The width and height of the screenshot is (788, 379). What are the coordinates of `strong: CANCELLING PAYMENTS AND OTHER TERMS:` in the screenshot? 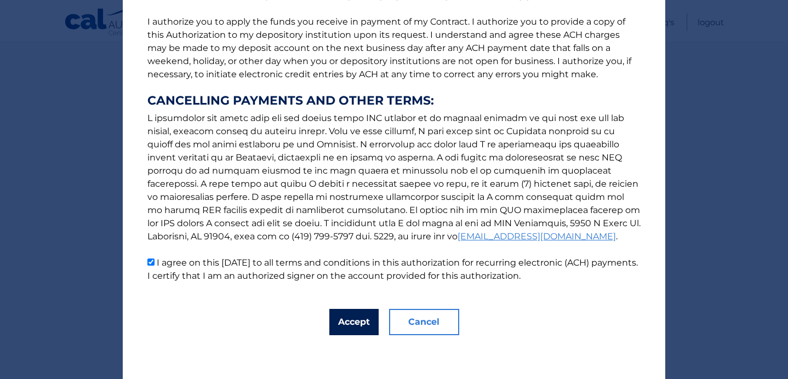 It's located at (394, 101).